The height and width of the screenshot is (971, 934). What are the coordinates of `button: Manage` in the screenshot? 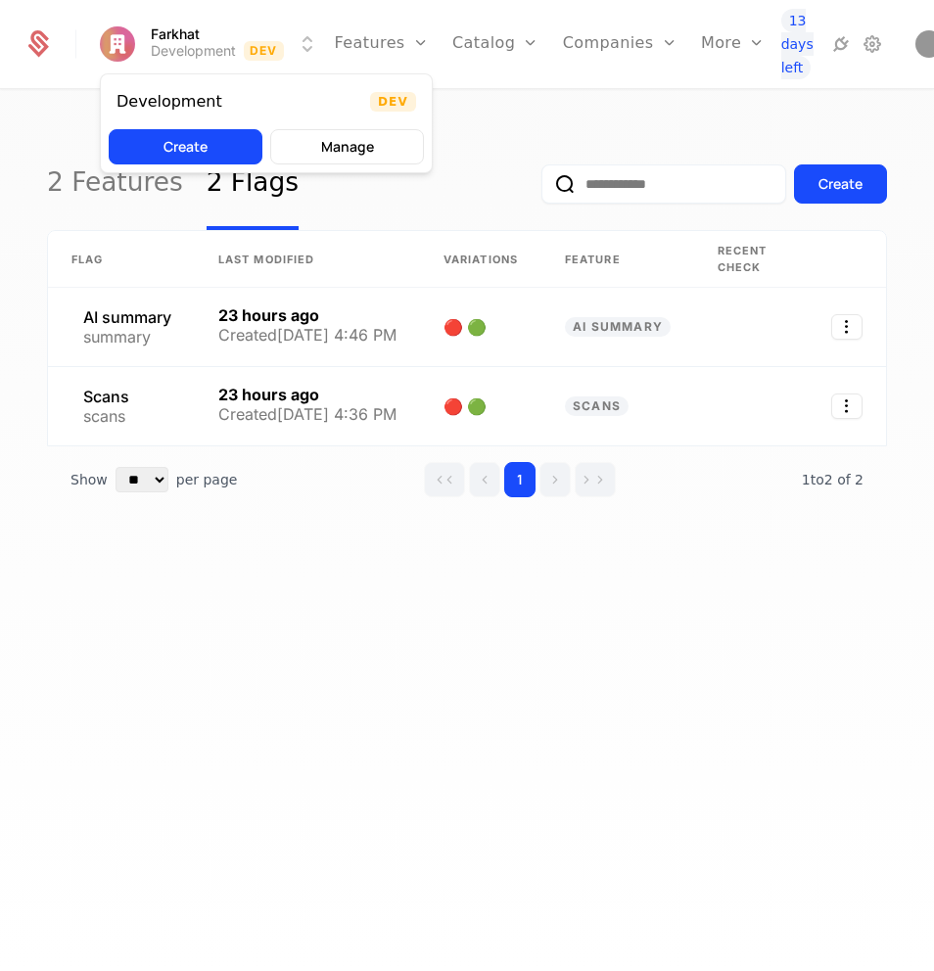 It's located at (346, 147).